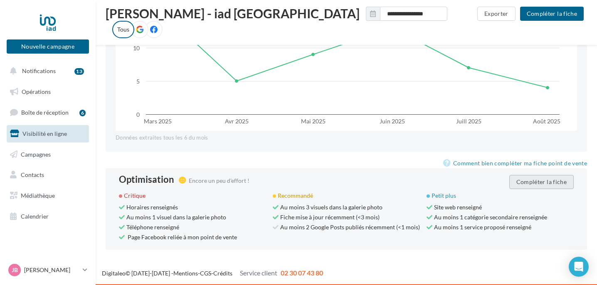 This screenshot has width=597, height=285. What do you see at coordinates (346, 227) in the screenshot?
I see `span: Au moins 2 Google Posts publiés récemment (<1 mois)` at bounding box center [346, 227].